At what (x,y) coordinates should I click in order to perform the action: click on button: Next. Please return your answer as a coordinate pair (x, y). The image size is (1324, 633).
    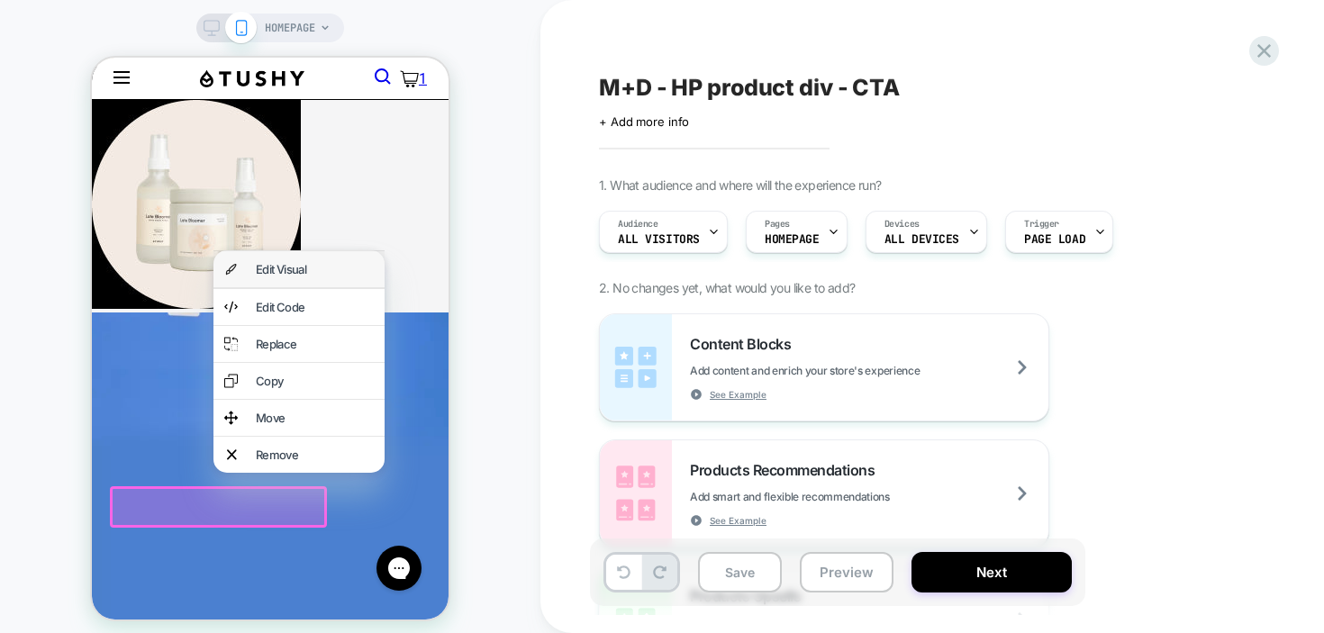
    Looking at the image, I should click on (992, 572).